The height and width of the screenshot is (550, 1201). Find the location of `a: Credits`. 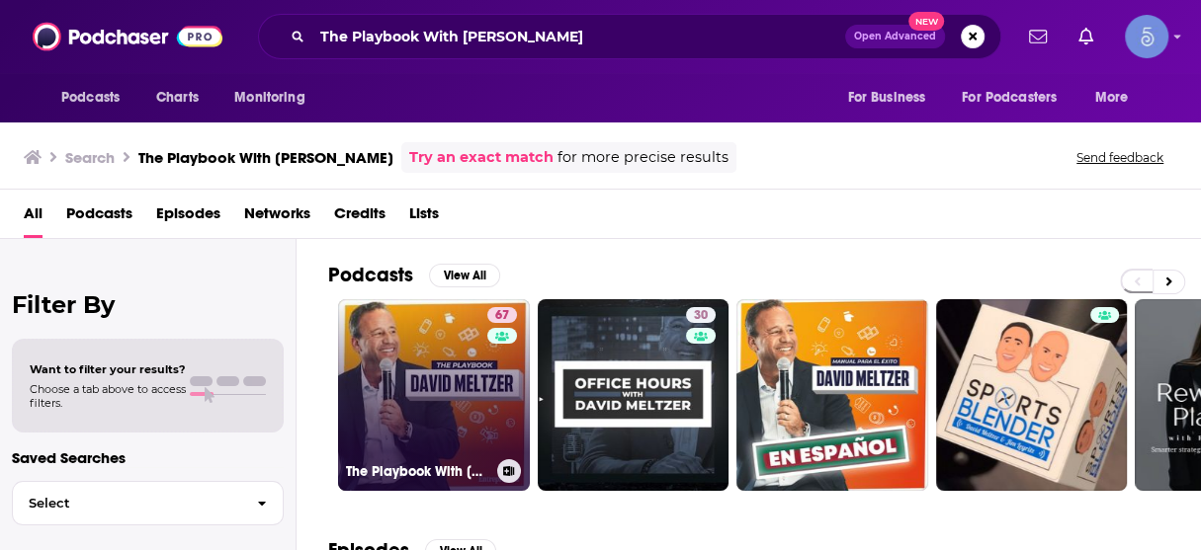

a: Credits is located at coordinates (360, 217).